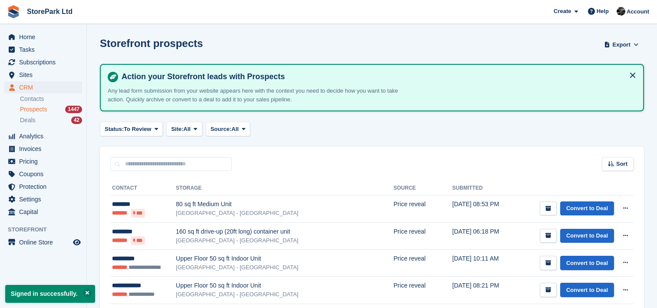 This screenshot has width=657, height=308. What do you see at coordinates (177, 129) in the screenshot?
I see `span: Site:` at bounding box center [177, 129].